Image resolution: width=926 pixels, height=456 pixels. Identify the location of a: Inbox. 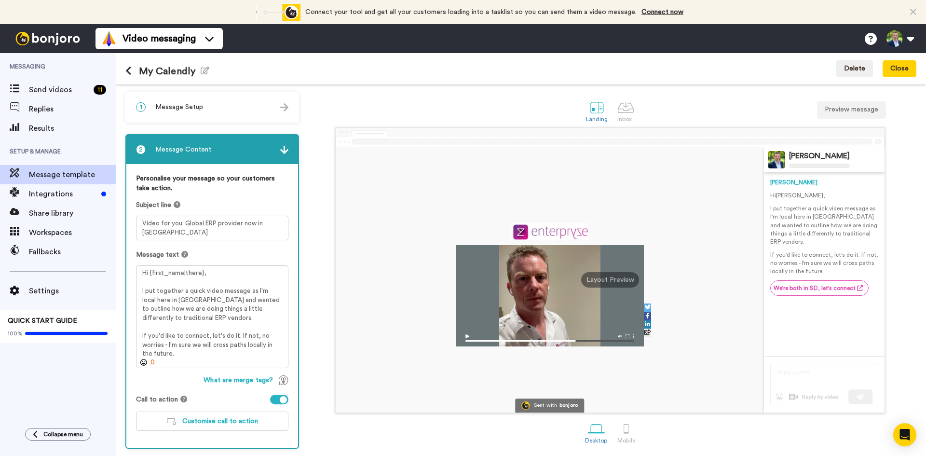
(625, 110).